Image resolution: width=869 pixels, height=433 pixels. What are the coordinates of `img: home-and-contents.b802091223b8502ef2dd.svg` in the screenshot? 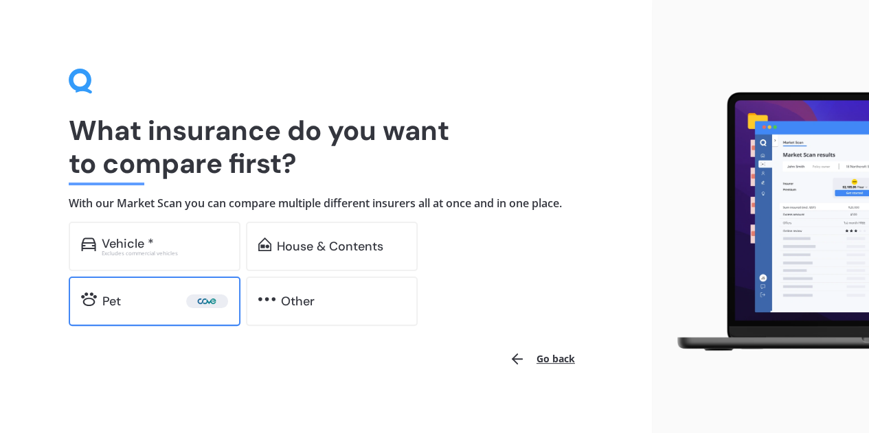 It's located at (264, 245).